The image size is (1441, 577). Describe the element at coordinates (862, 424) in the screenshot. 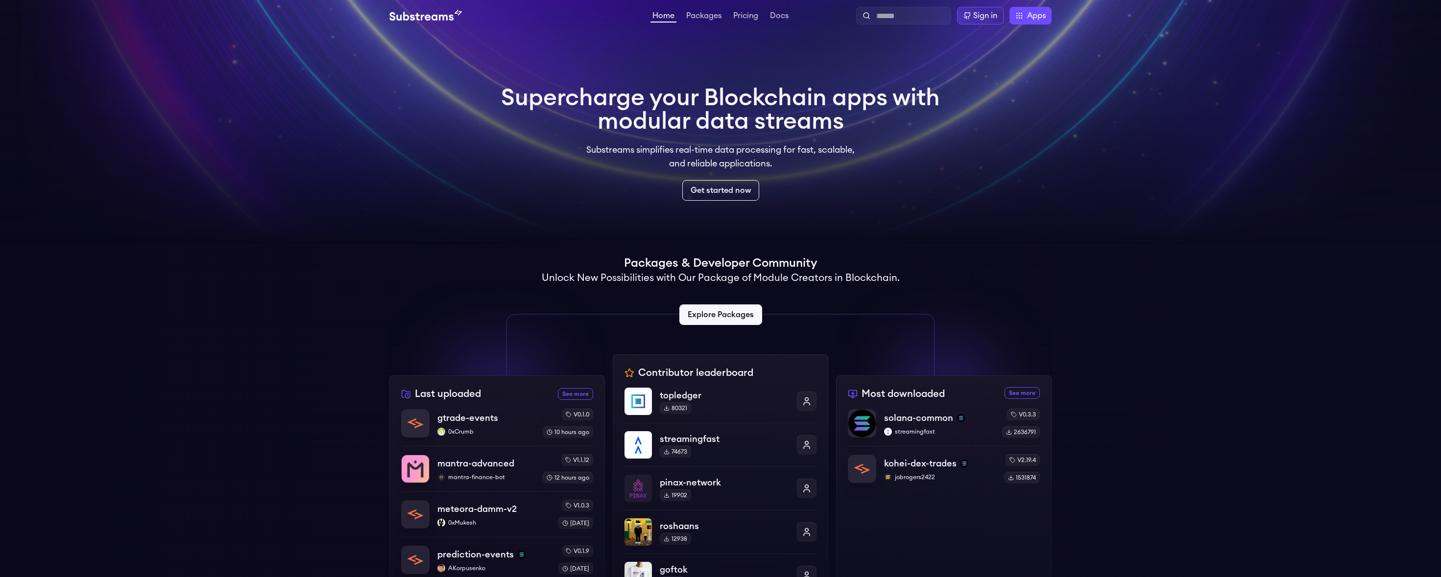

I see `img: solana-common` at that location.